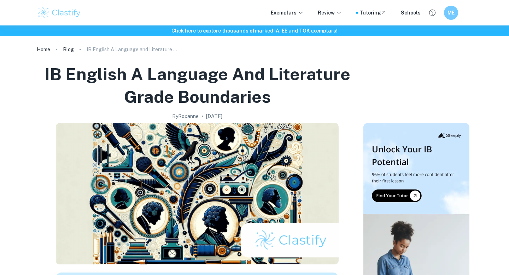 The height and width of the screenshot is (275, 509). I want to click on a: Schools, so click(411, 13).